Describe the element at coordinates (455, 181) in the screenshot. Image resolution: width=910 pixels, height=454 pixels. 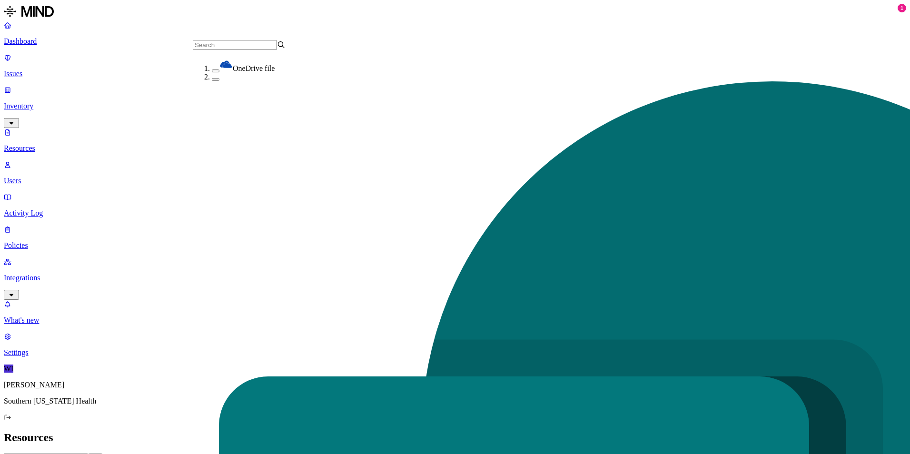
I see `p: Users` at that location.